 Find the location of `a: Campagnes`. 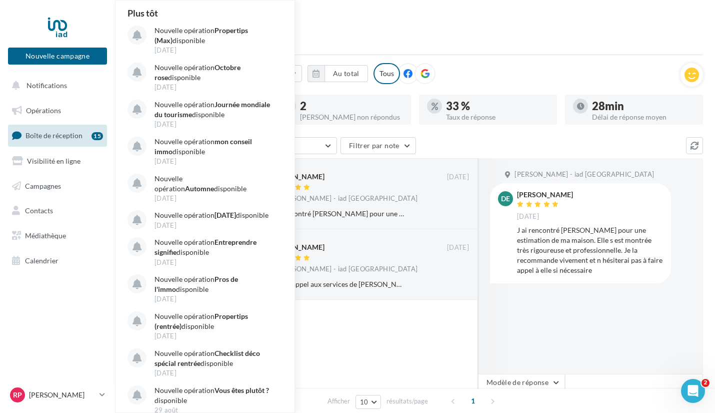

a: Campagnes is located at coordinates (58, 186).